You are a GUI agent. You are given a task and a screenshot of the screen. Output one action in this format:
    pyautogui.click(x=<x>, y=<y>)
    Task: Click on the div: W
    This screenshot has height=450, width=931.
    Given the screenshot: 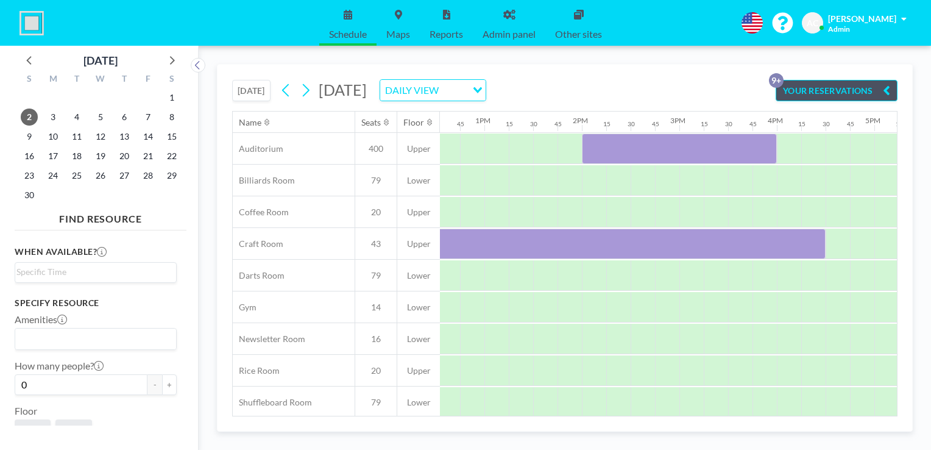 What is the action you would take?
    pyautogui.click(x=101, y=80)
    